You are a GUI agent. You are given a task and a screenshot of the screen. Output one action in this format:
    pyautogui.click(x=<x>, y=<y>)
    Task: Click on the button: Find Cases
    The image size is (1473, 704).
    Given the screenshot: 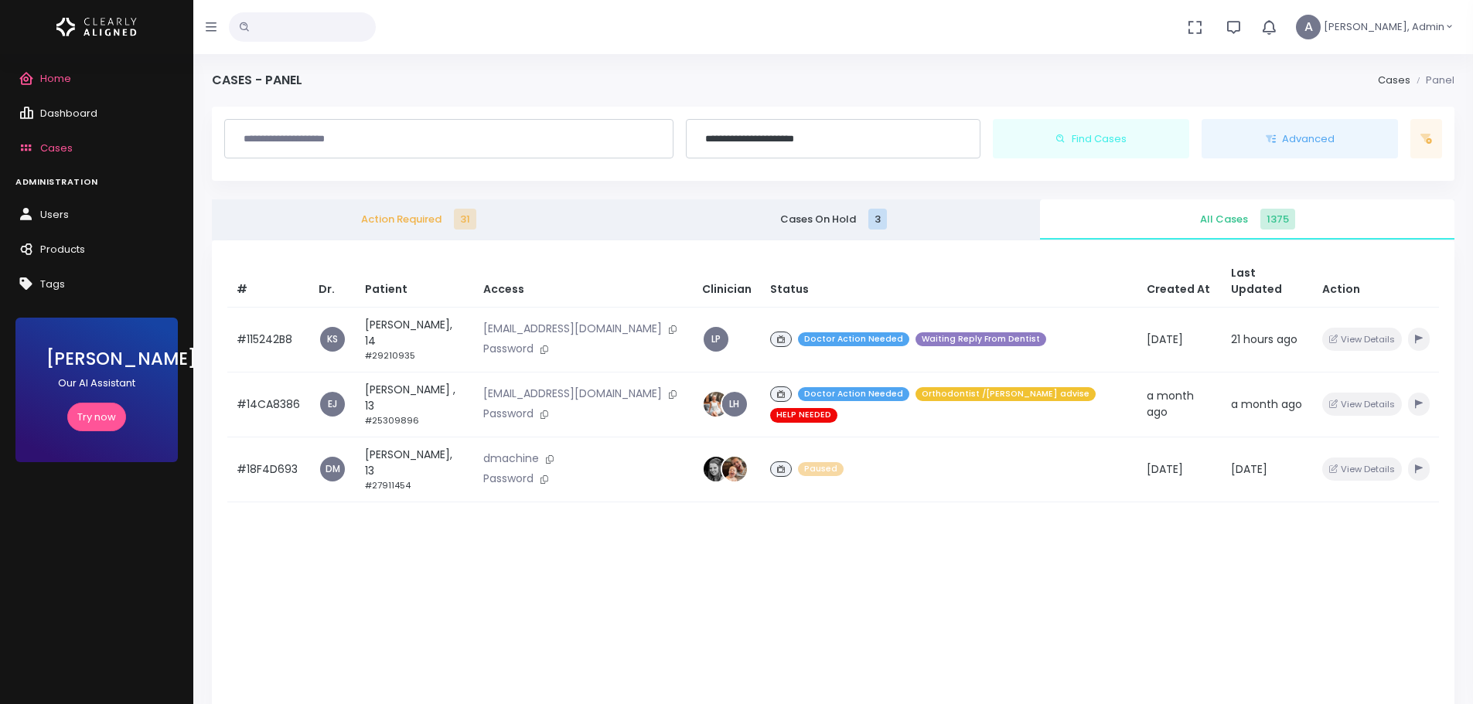 What is the action you would take?
    pyautogui.click(x=1091, y=139)
    